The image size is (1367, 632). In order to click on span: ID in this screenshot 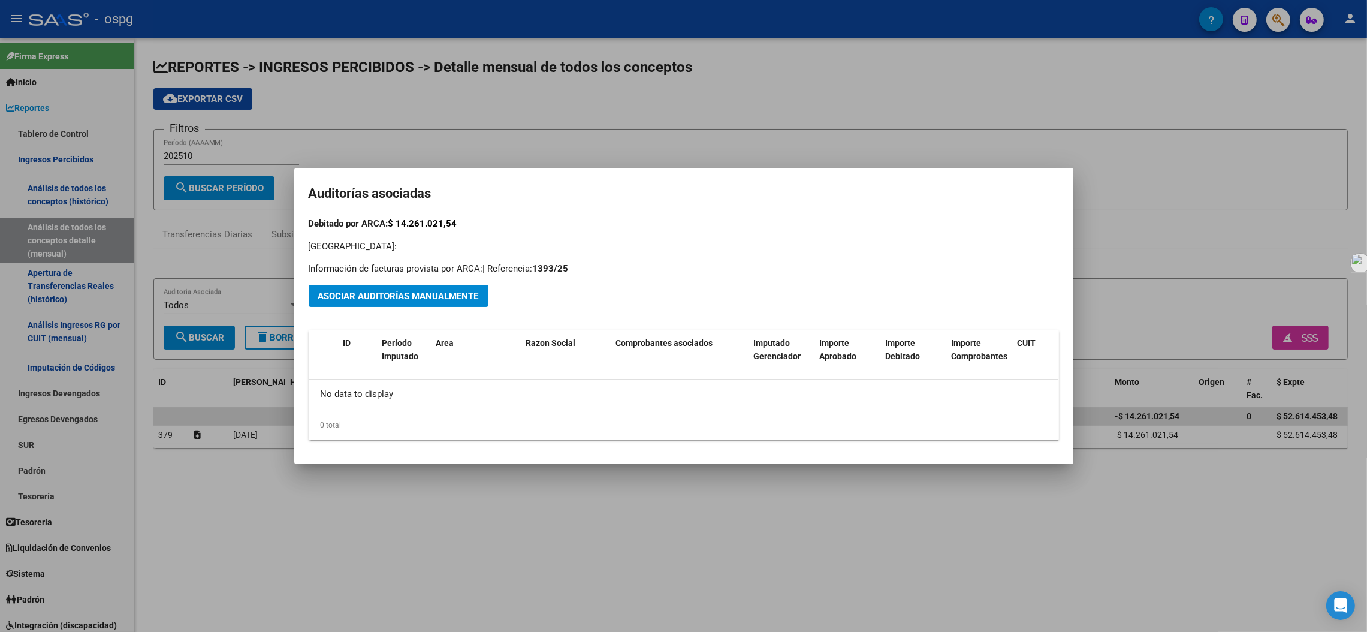, I will do `click(347, 343)`.